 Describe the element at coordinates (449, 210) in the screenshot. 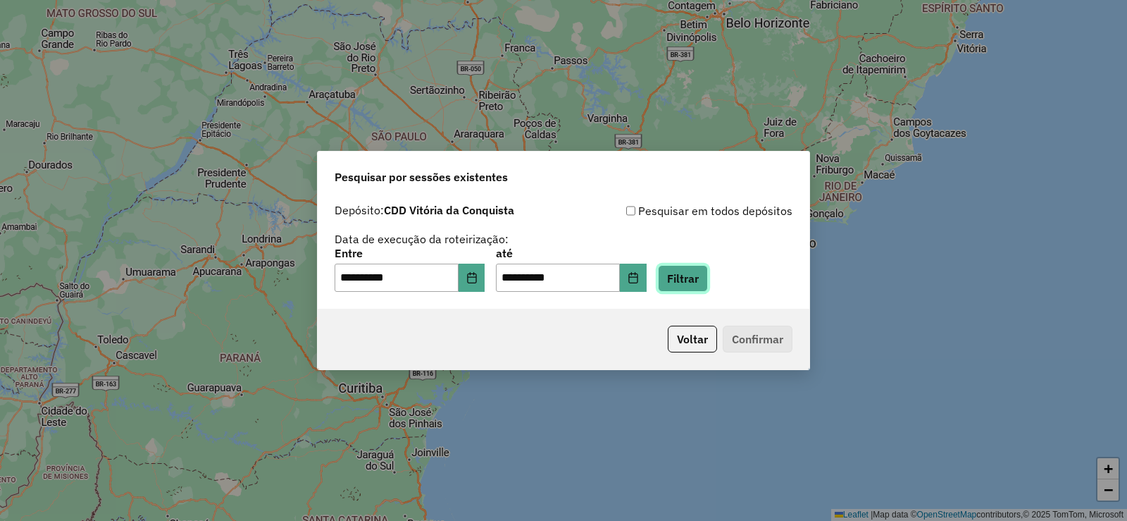

I see `strong: CDD Vitória da Conquista` at that location.